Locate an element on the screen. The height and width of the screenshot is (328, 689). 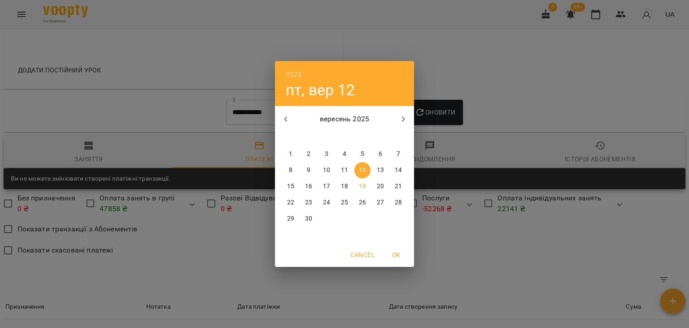
p: 28 is located at coordinates (399, 202).